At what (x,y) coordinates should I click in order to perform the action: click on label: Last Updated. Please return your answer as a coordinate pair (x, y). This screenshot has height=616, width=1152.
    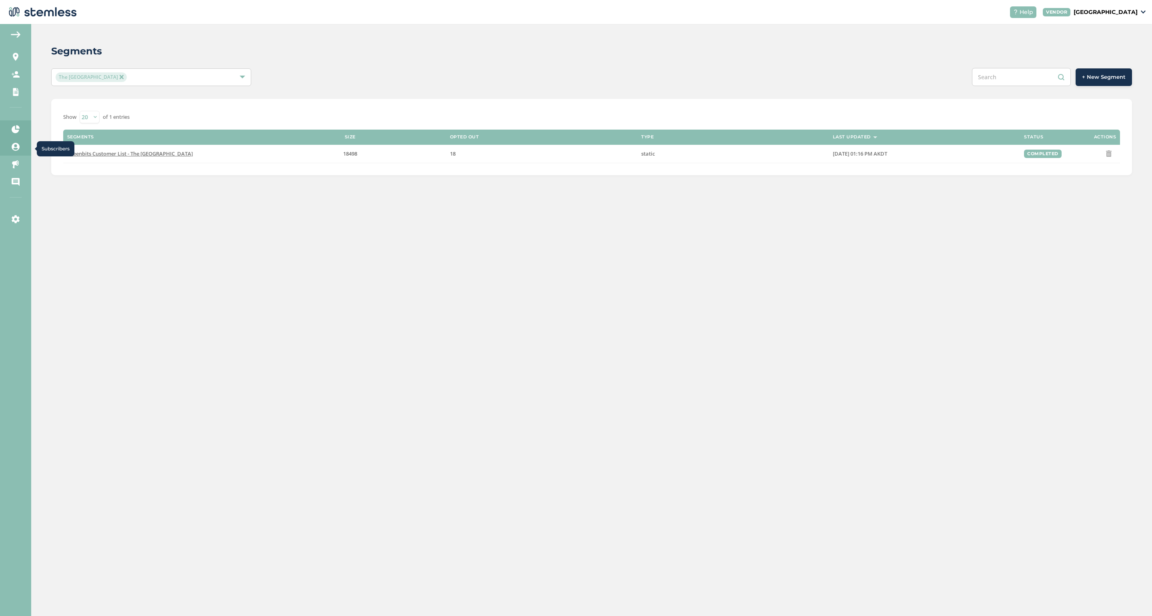
    Looking at the image, I should click on (852, 137).